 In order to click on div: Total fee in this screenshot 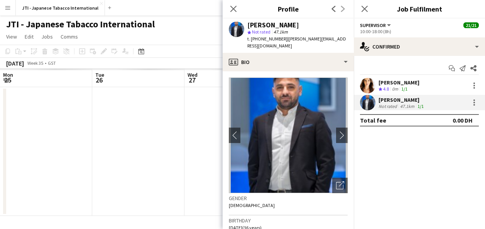, I will do `click(373, 120)`.